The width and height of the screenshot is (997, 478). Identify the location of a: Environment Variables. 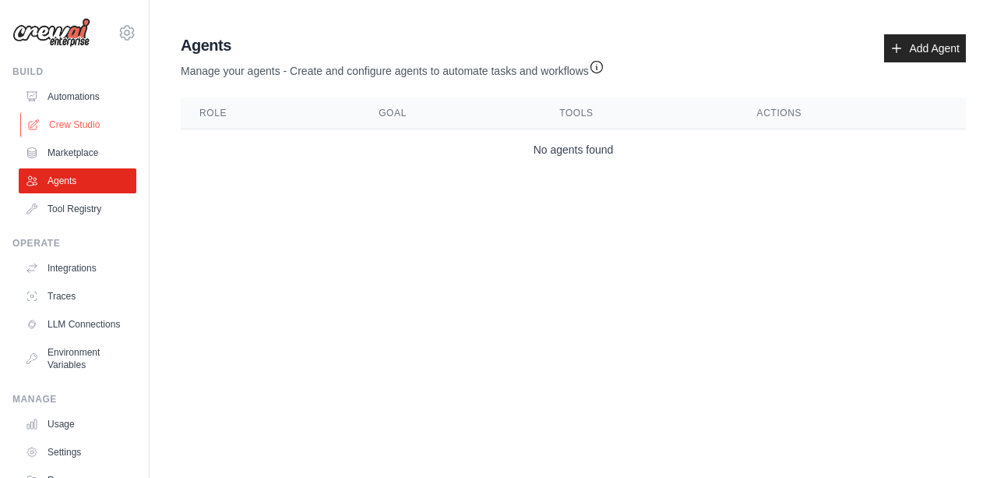
(77, 358).